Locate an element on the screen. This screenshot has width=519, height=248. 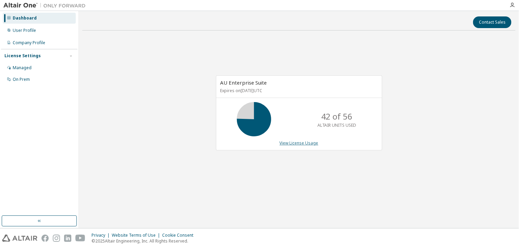
div: Dashboard is located at coordinates (25, 18).